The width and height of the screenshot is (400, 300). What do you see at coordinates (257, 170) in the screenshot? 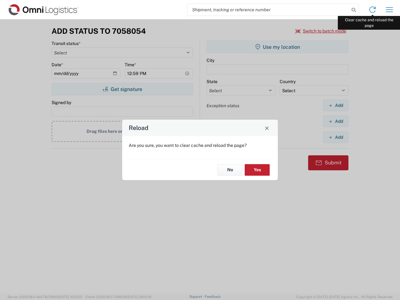
I see `button: Yes` at bounding box center [257, 170].